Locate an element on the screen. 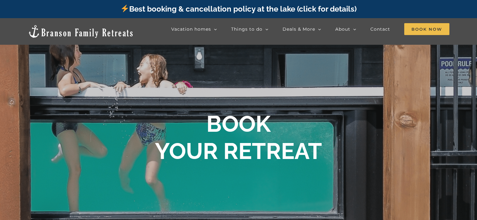 The height and width of the screenshot is (220, 477). img: Branson Family Retreats Logo is located at coordinates (81, 31).